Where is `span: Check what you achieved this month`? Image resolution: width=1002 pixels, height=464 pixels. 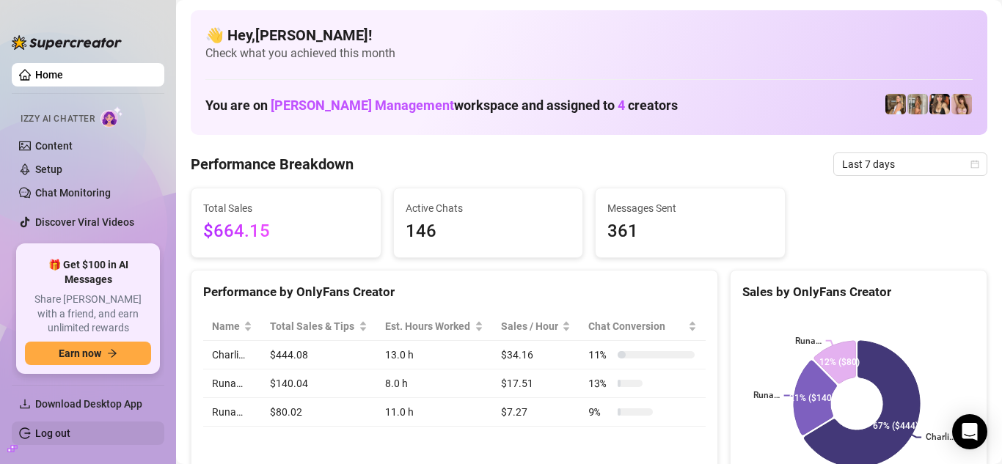 span: Check what you achieved this month is located at coordinates (589, 54).